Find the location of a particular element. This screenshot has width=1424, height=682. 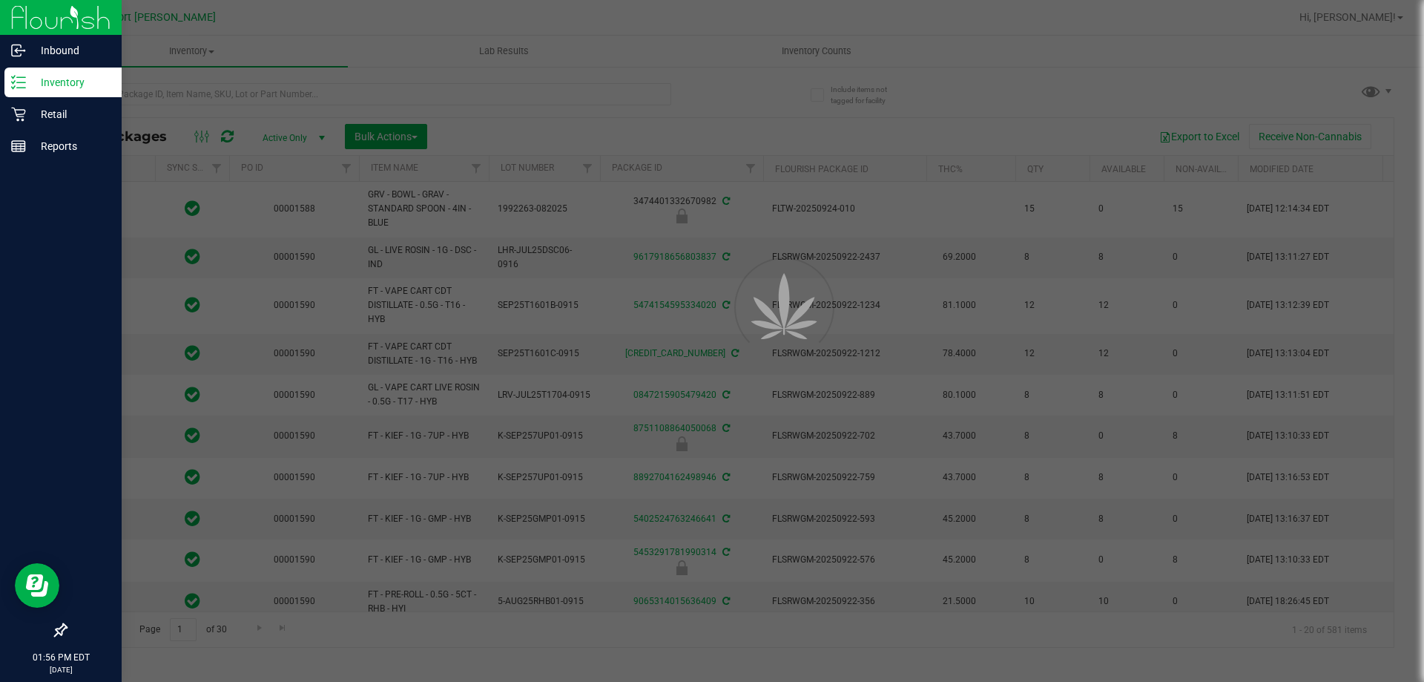

inline-svg: Inventory is located at coordinates (19, 82).